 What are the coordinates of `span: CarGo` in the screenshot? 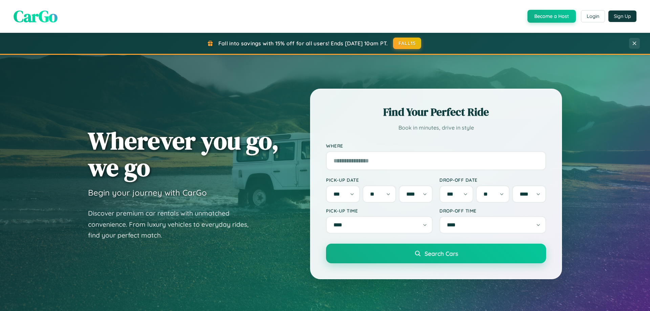 It's located at (36, 16).